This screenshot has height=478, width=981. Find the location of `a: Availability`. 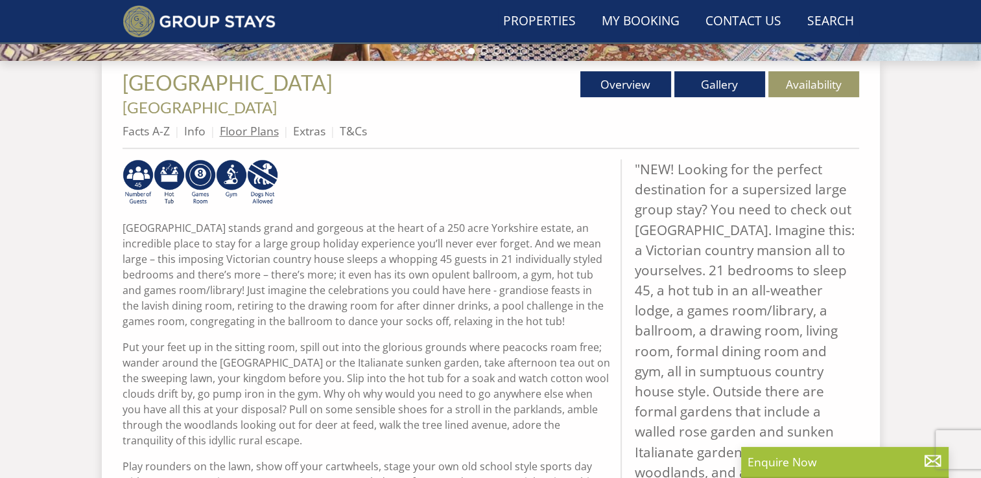

a: Availability is located at coordinates (814, 84).